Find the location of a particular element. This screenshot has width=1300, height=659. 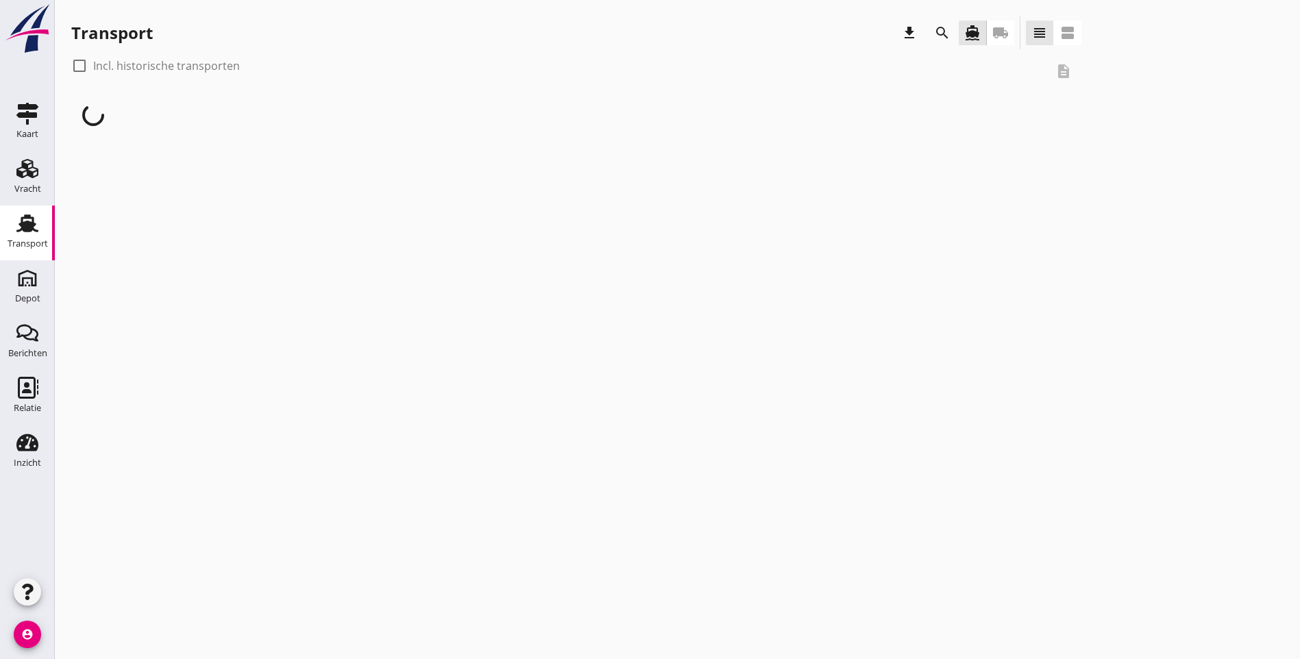

div: Kaart is located at coordinates (27, 134).